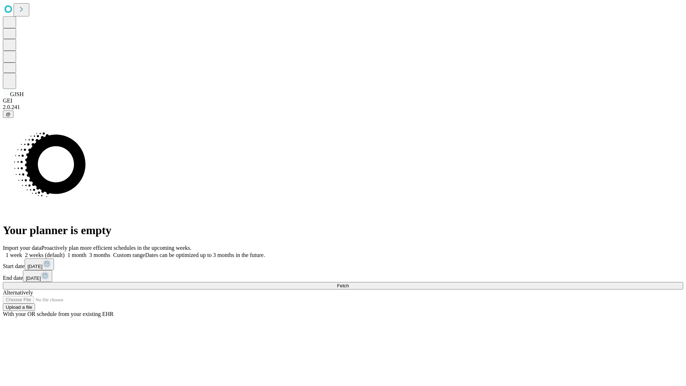 The height and width of the screenshot is (386, 686). I want to click on div: GEI, so click(343, 101).